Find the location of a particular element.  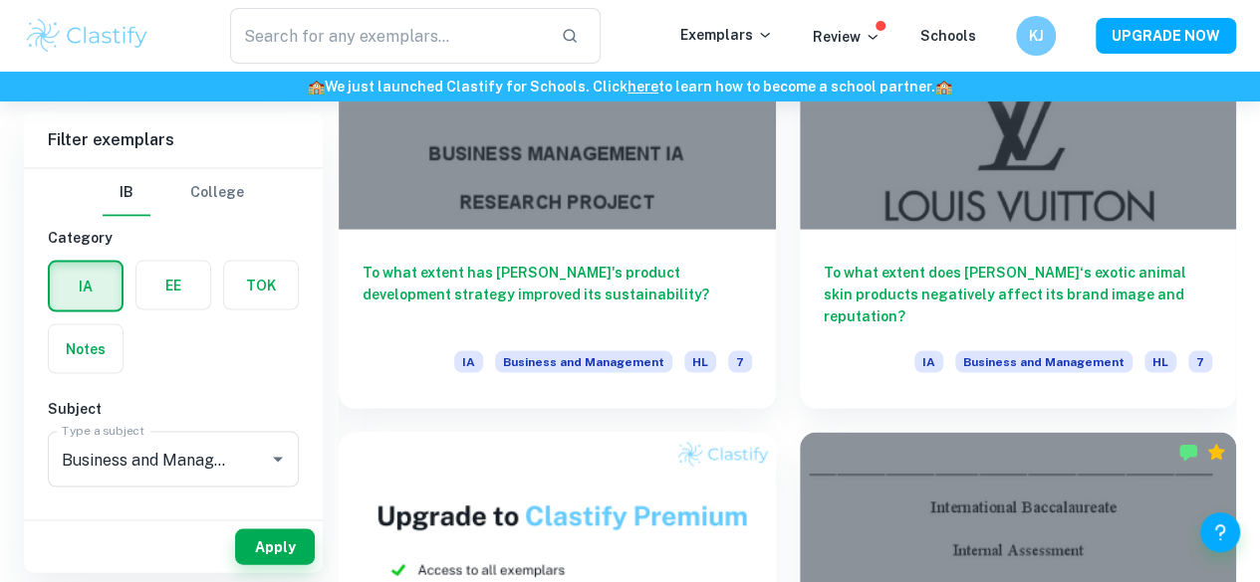

div: Premium is located at coordinates (1216, 452).